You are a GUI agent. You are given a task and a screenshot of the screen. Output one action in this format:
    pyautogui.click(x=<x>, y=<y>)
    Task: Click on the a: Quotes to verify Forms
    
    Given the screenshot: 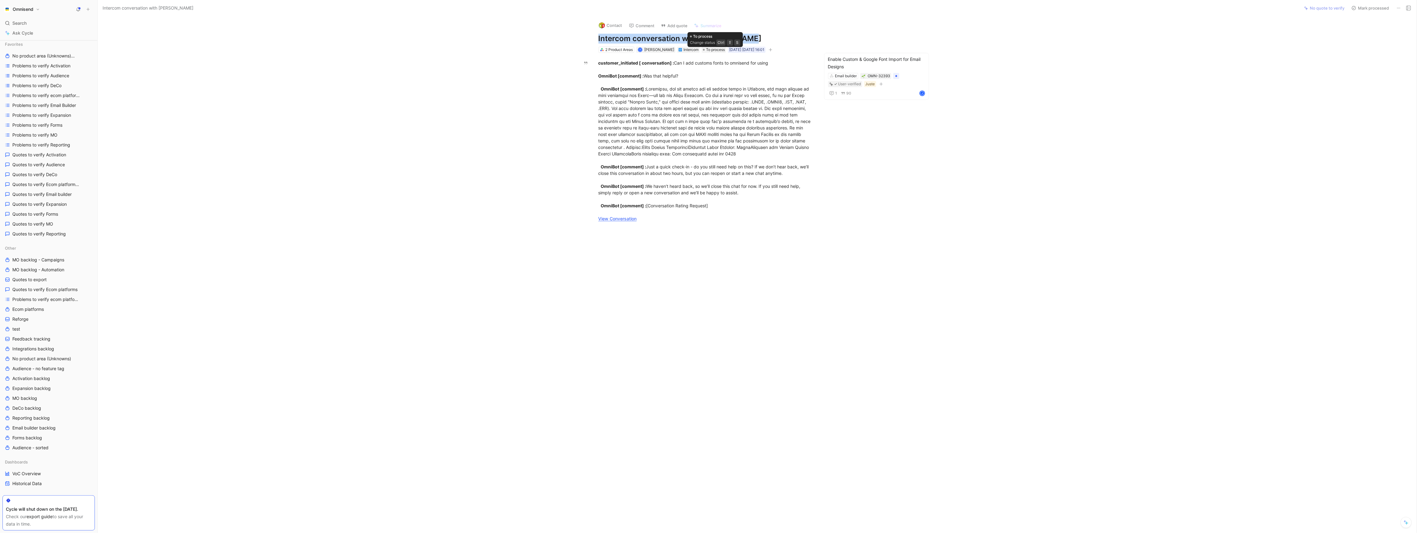 What is the action you would take?
    pyautogui.click(x=49, y=214)
    